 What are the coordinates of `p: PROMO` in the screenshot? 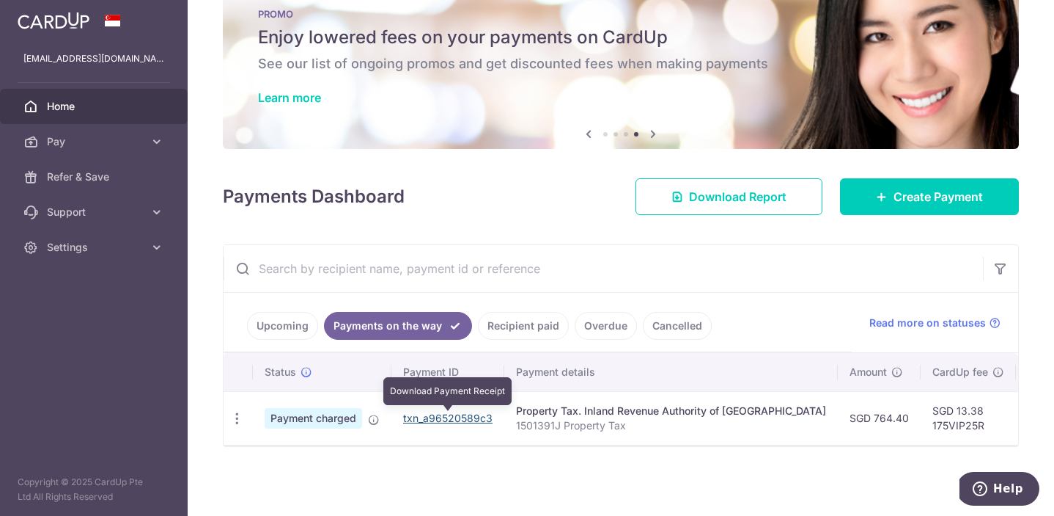 It's located at (621, 14).